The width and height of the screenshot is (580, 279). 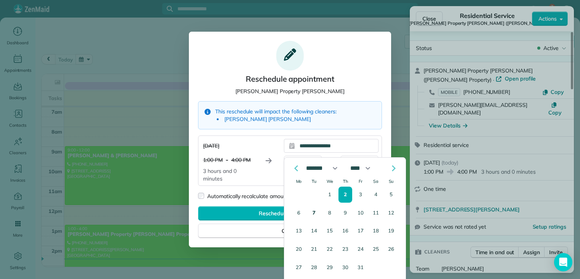 I want to click on button: Tuesday, October 14th, 2025, so click(x=314, y=231).